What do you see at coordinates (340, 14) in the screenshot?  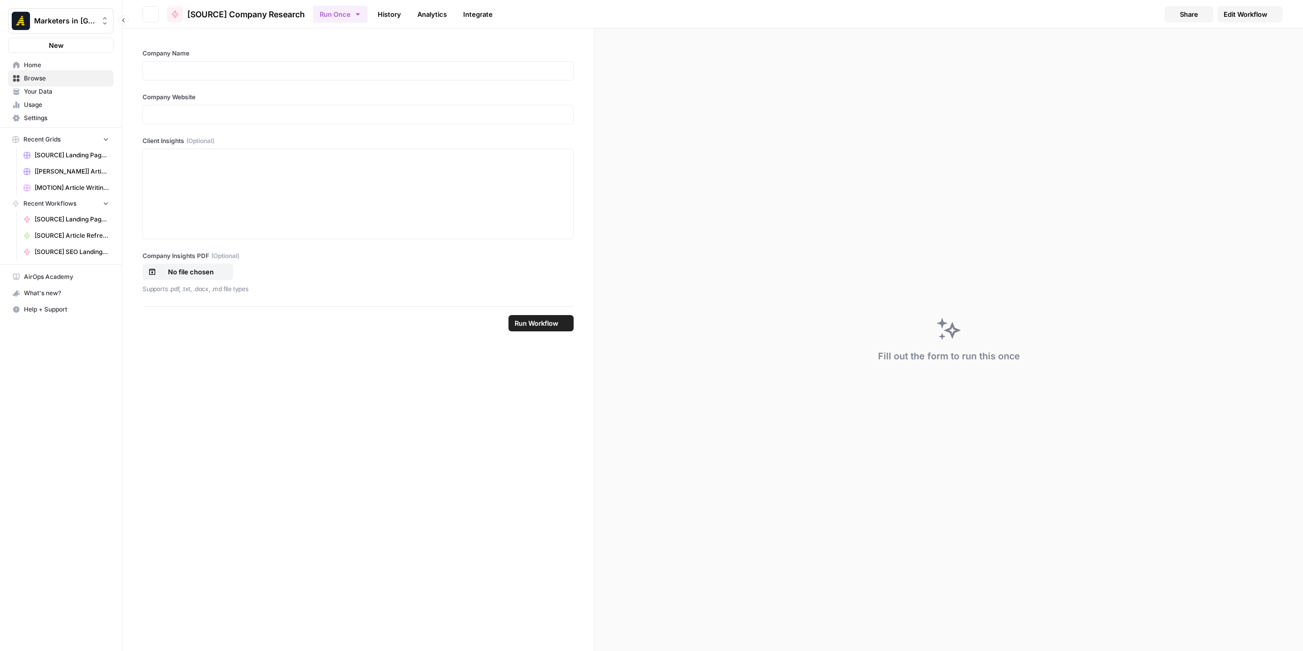 I see `button: Run Once` at bounding box center [340, 14].